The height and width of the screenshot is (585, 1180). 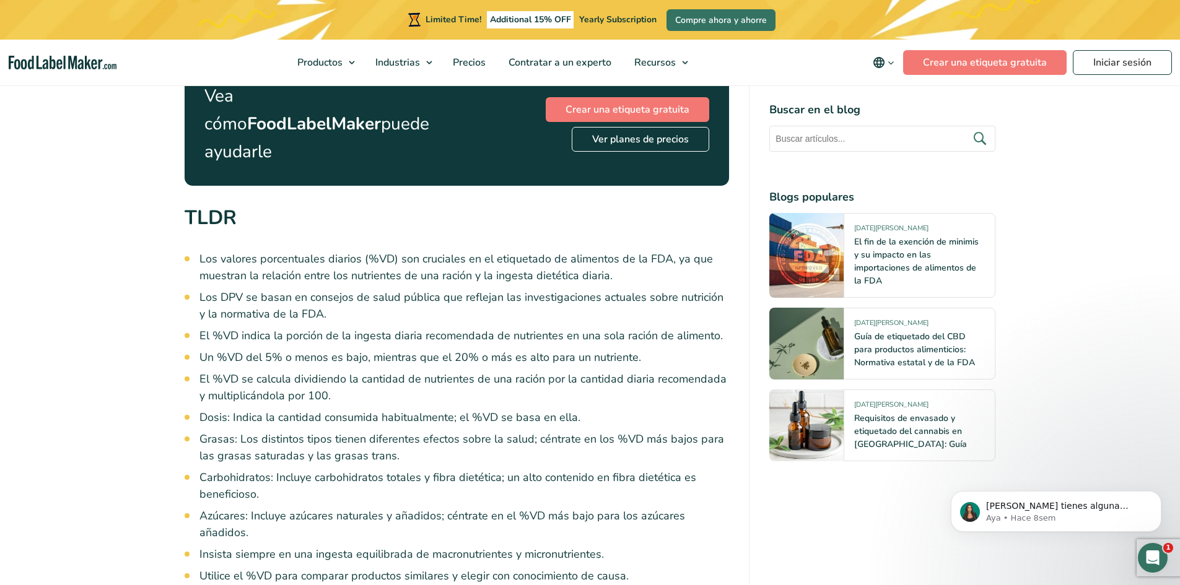 What do you see at coordinates (38, 47) in the screenshot?
I see `img: Profile image for Aya` at bounding box center [38, 47].